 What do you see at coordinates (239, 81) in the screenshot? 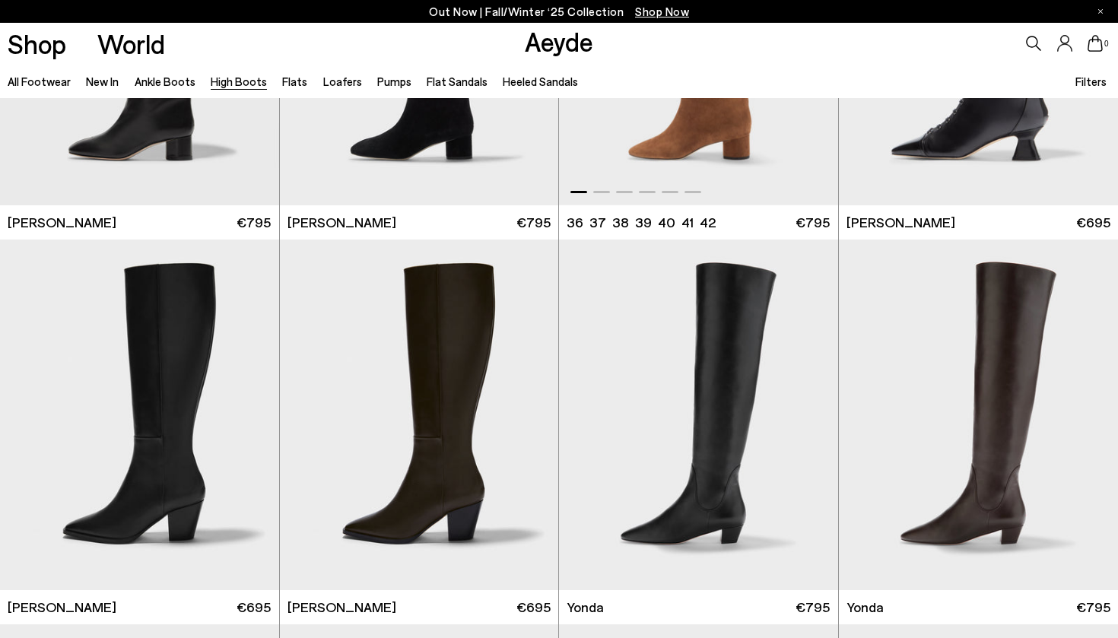
I see `a: High Boots` at bounding box center [239, 81].